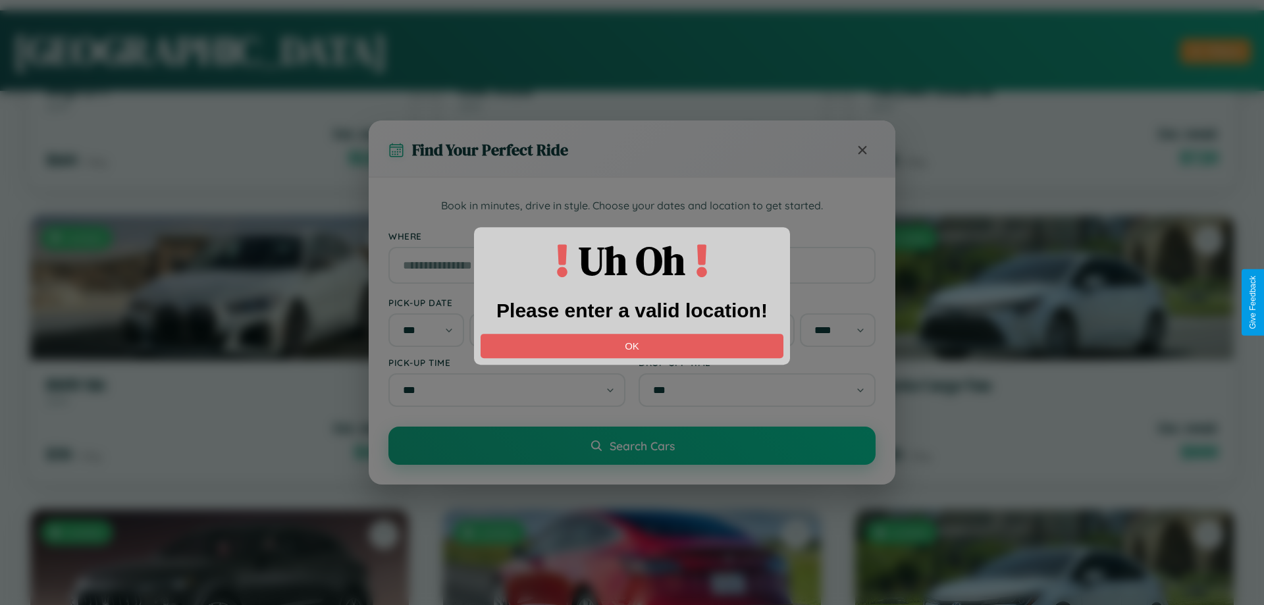  What do you see at coordinates (490, 149) in the screenshot?
I see `h3: Find Your Perfect Ride` at bounding box center [490, 149].